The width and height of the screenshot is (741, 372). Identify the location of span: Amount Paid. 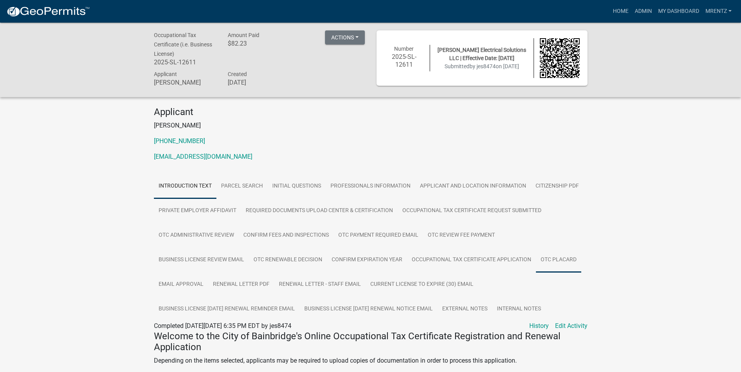
(243, 35).